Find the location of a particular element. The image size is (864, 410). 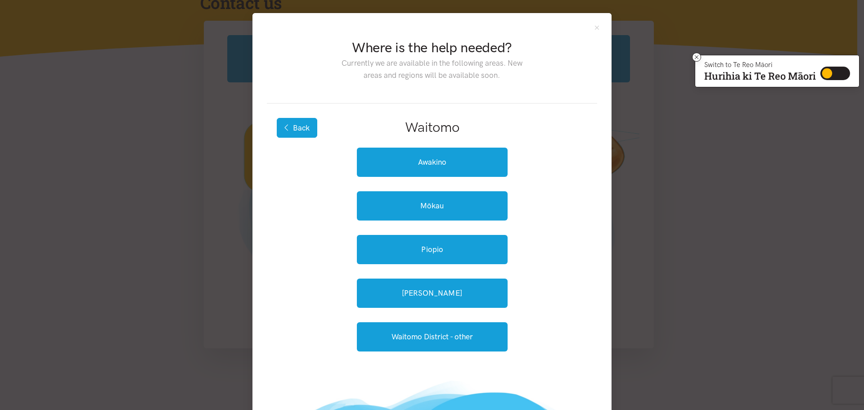

h2: Waitomo is located at coordinates (432, 127).